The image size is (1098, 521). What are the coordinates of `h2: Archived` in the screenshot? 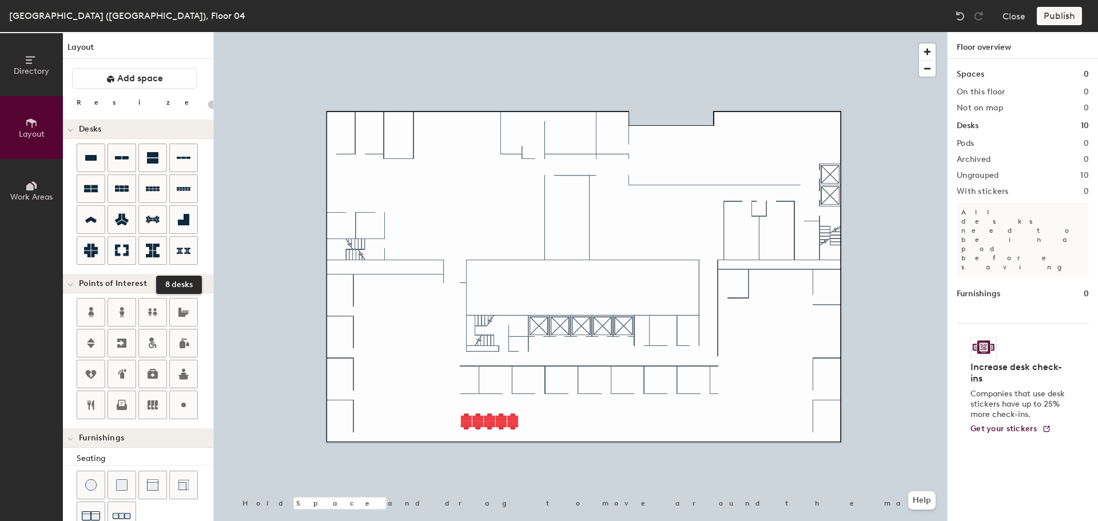 It's located at (973, 160).